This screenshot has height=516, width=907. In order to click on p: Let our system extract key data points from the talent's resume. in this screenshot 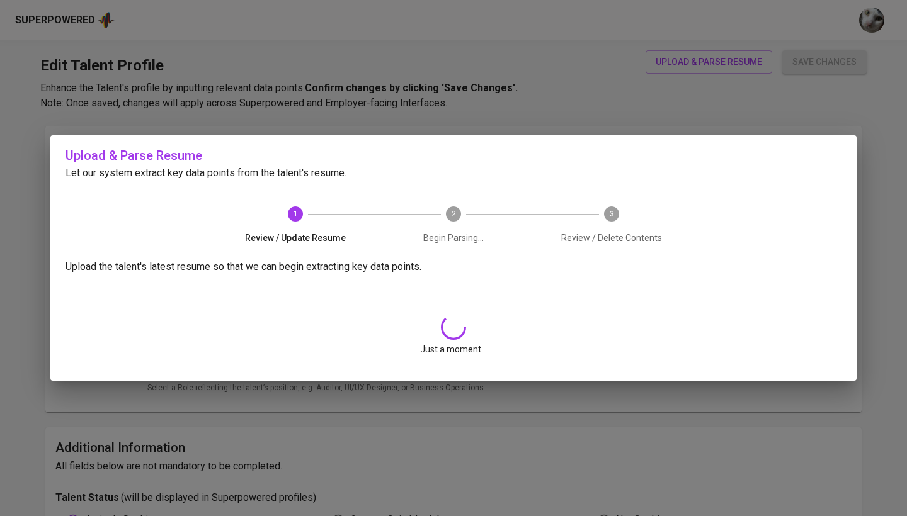, I will do `click(453, 173)`.